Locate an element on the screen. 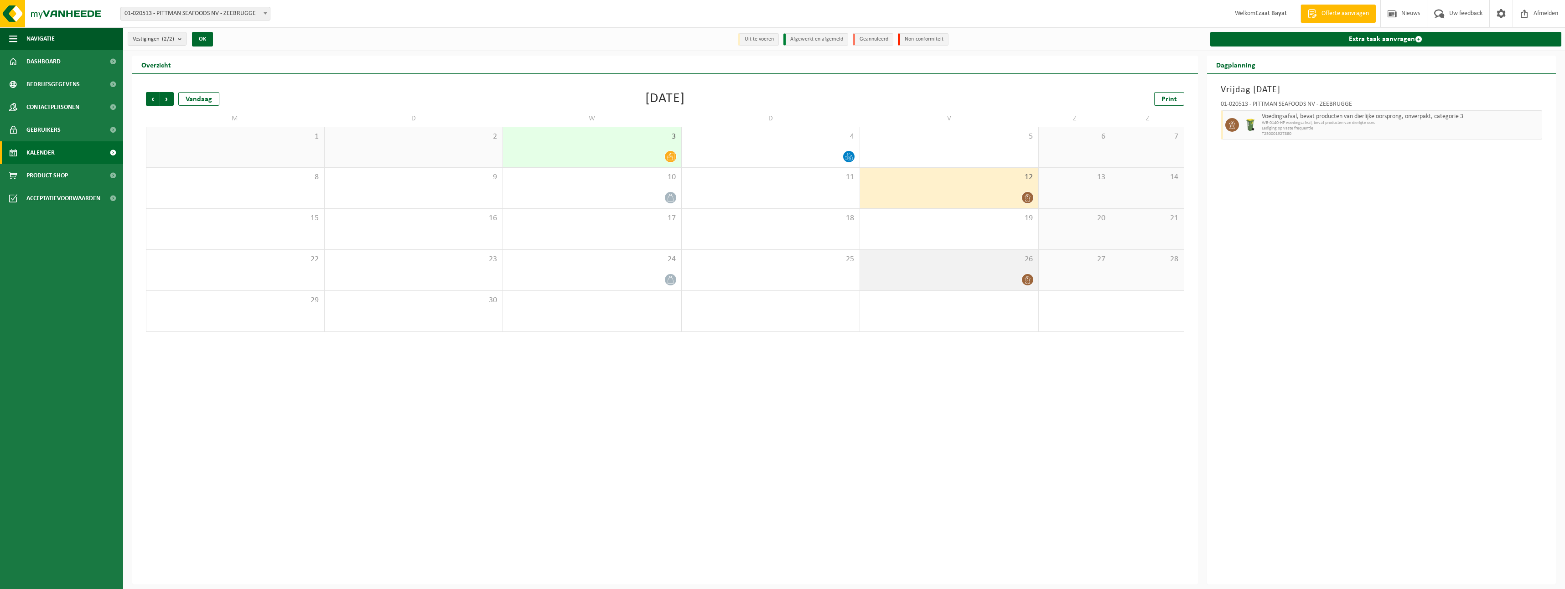  span: 12 is located at coordinates (949, 177).